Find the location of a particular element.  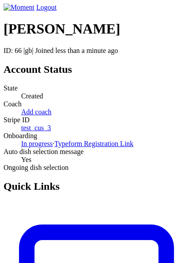

a: Logout is located at coordinates (46, 7).